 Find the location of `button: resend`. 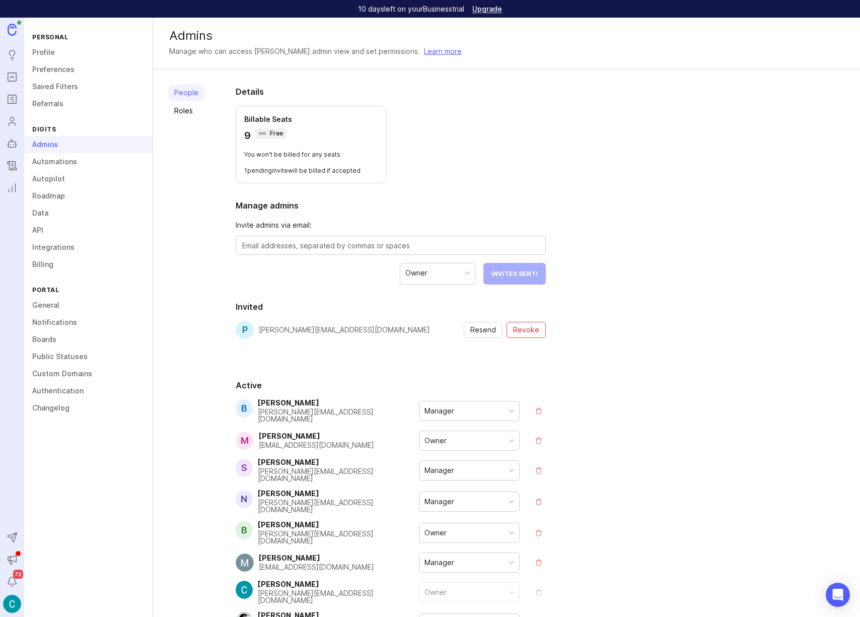

button: resend is located at coordinates (483, 330).